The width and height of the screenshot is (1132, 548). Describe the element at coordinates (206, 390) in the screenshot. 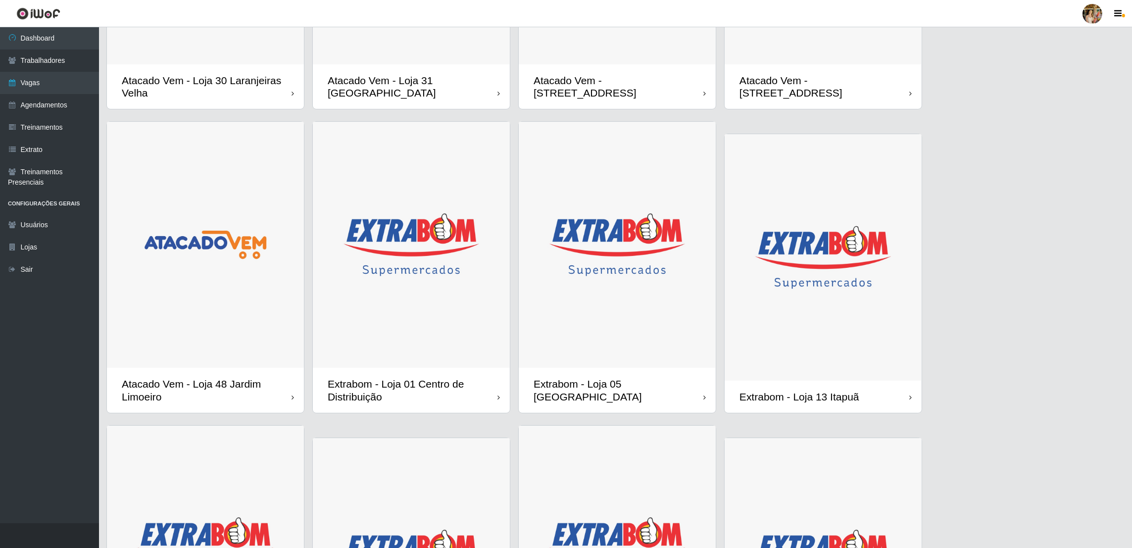

I see `div: Atacado Vem - Loja 48 Jardim Limoeiro` at that location.